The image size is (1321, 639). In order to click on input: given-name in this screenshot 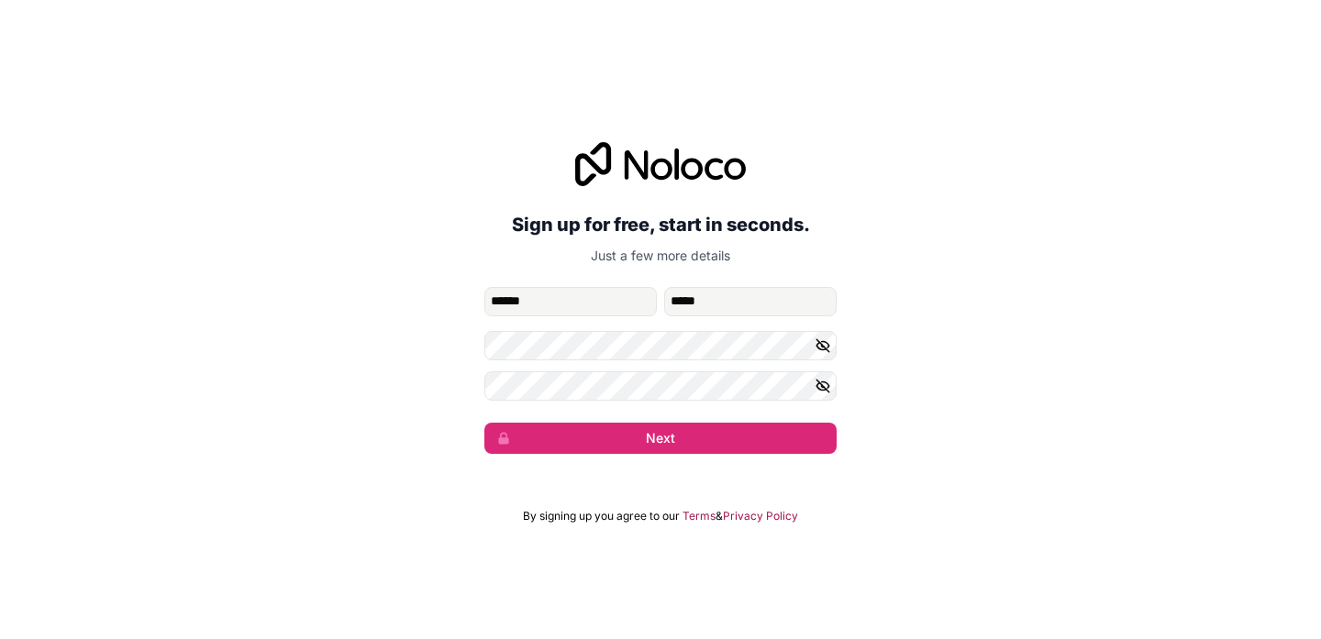, I will do `click(571, 302)`.